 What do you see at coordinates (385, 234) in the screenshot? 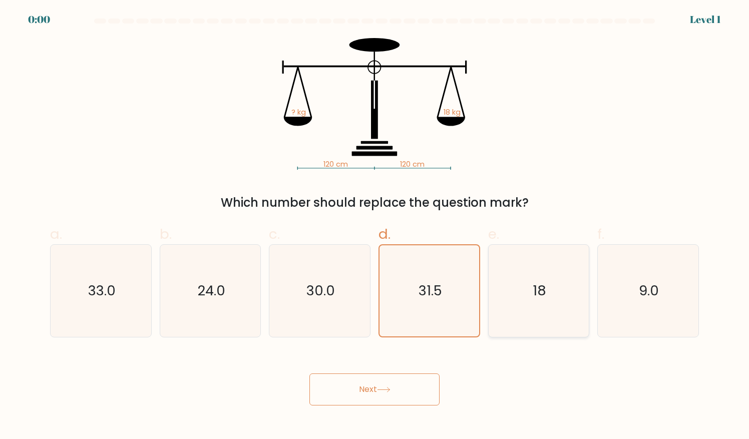
I see `span: d.` at bounding box center [385, 234].